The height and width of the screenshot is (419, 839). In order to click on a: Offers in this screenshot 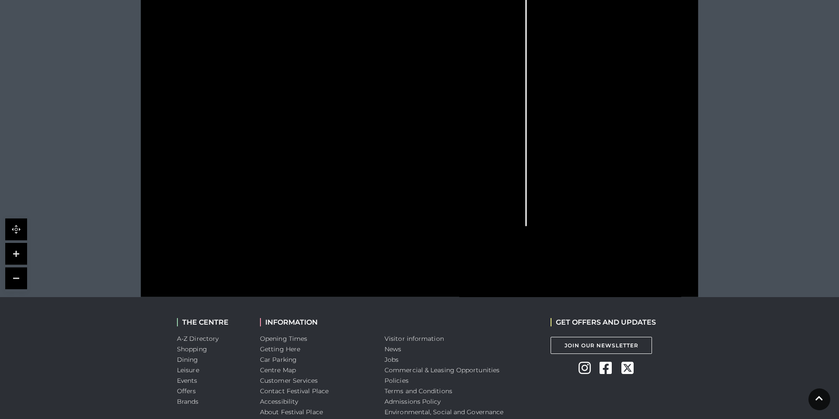, I will do `click(187, 391)`.